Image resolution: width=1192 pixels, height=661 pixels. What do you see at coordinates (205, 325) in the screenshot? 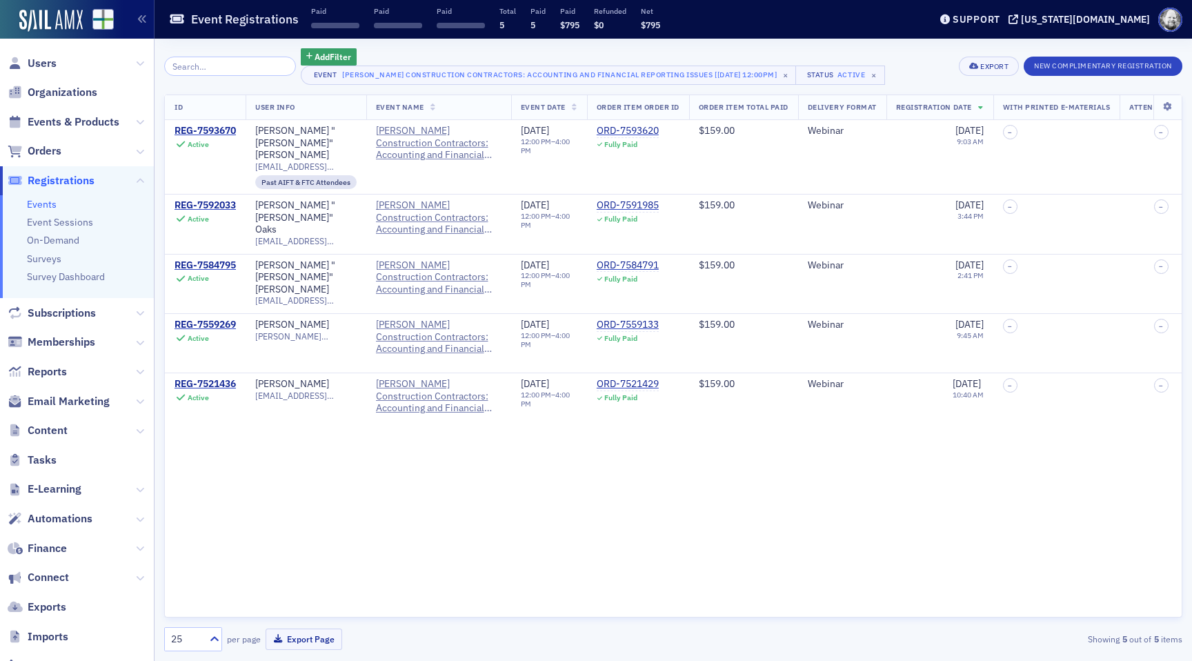
I see `a: REG-7559269` at bounding box center [205, 325].